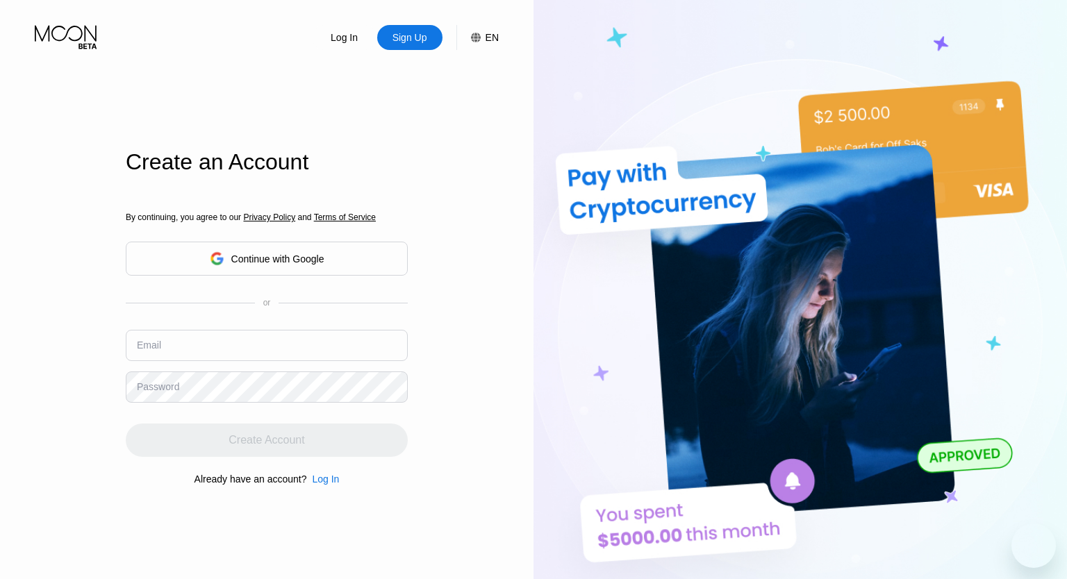  What do you see at coordinates (251, 479) in the screenshot?
I see `div: Already have an account?` at bounding box center [251, 479].